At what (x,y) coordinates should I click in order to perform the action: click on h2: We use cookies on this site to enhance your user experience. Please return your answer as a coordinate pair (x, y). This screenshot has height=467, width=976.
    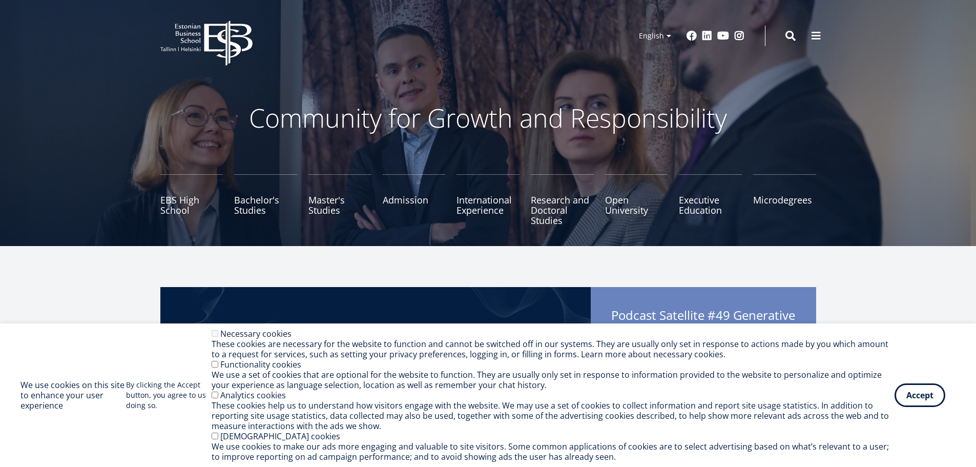
    Looking at the image, I should click on (73, 395).